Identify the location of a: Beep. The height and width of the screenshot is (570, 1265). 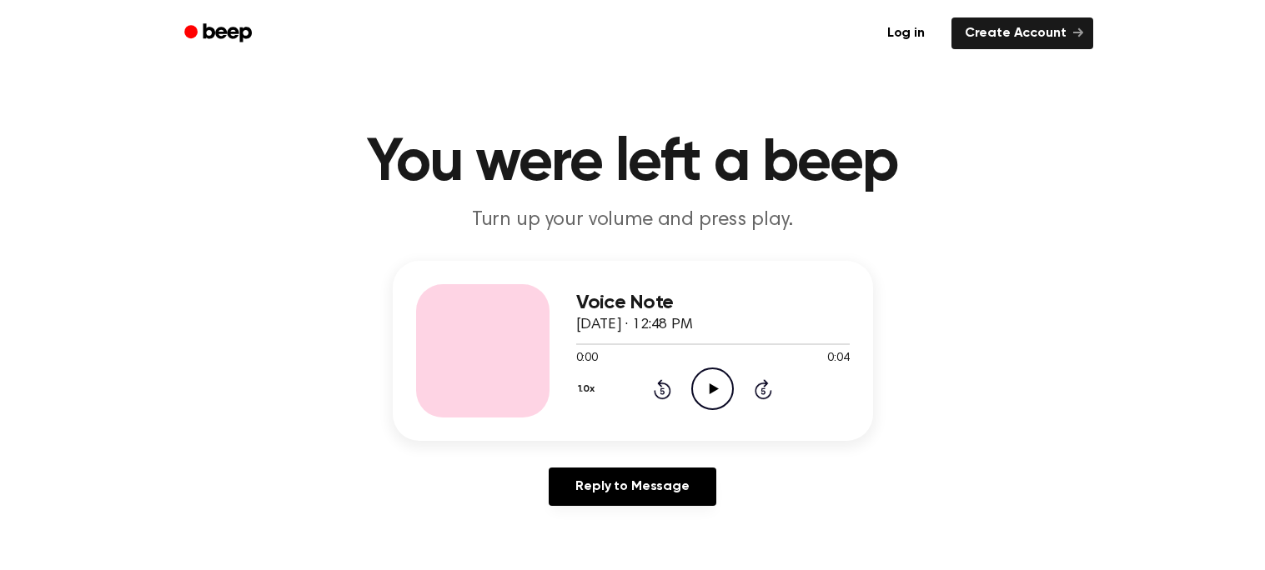
(219, 33).